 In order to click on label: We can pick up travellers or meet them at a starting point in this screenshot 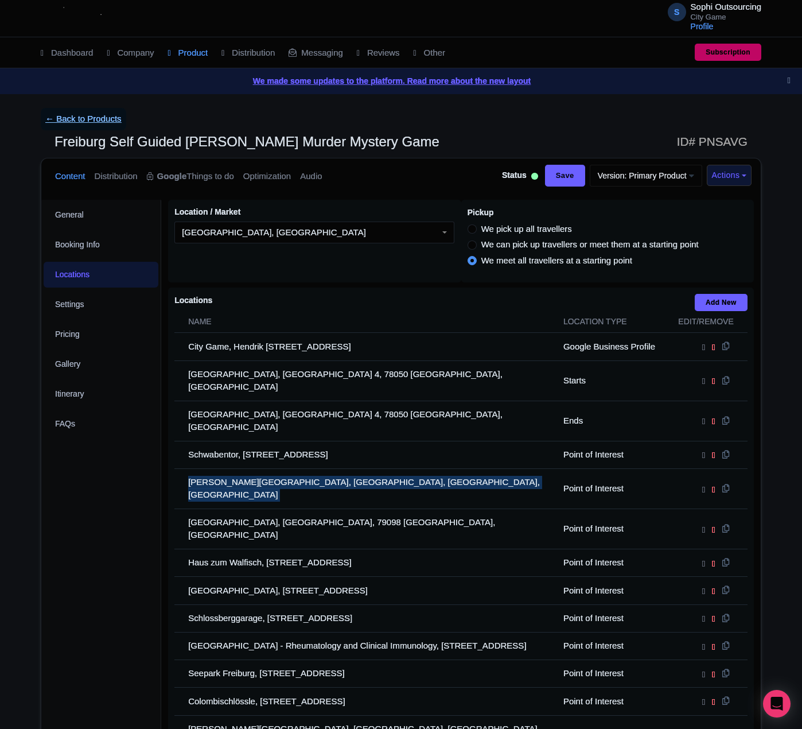, I will do `click(590, 244)`.